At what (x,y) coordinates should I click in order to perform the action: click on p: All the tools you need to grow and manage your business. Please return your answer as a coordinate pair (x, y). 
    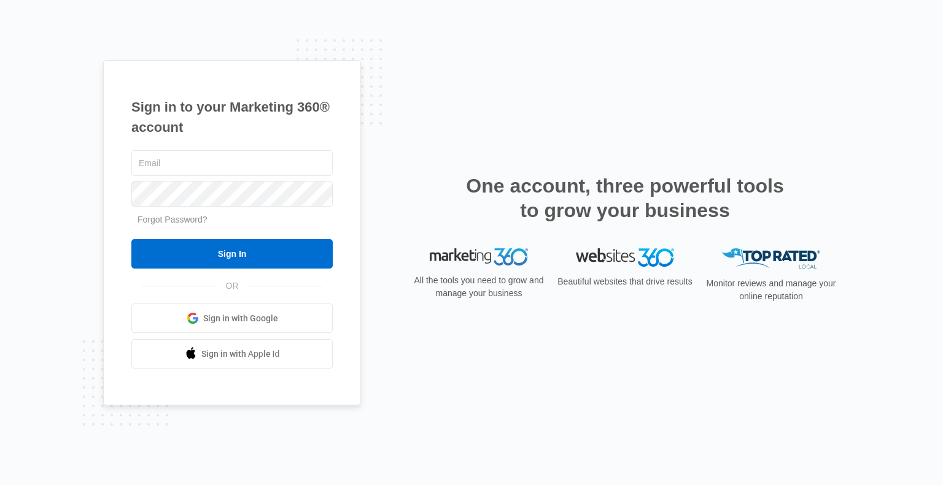
    Looking at the image, I should click on (479, 287).